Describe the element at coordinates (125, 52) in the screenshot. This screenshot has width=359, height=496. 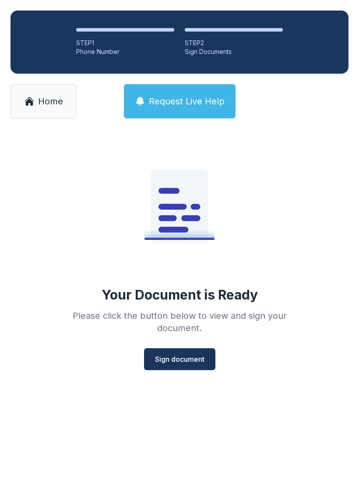
I see `div: Phone Number` at that location.